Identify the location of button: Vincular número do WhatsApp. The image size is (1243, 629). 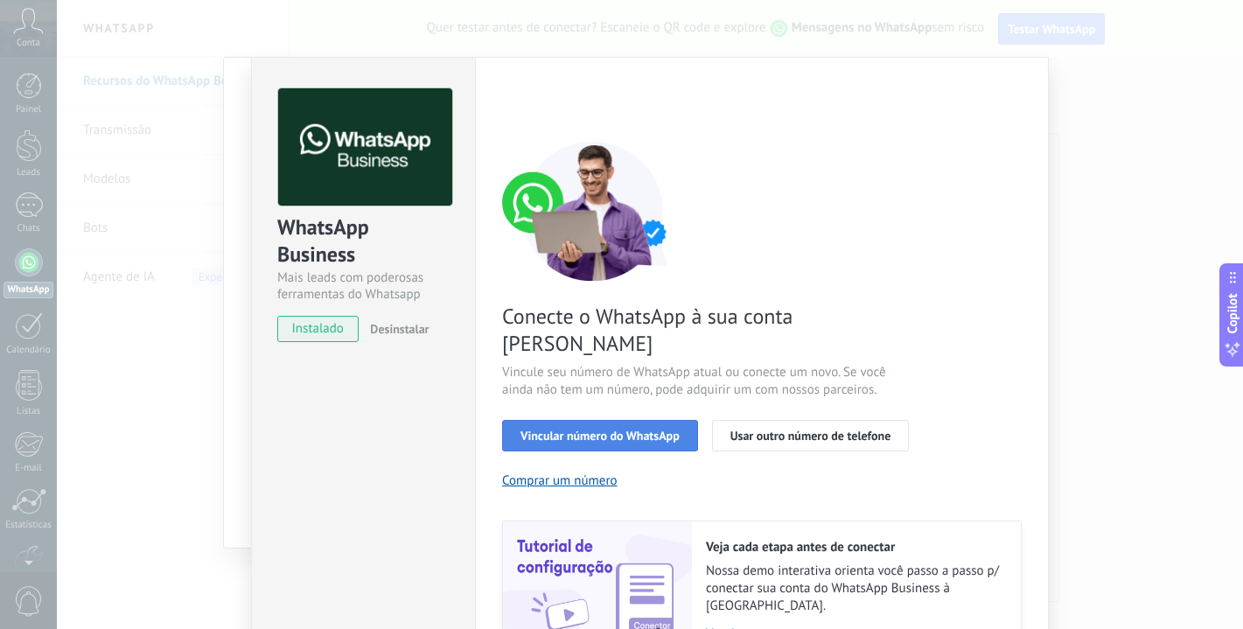
(600, 435).